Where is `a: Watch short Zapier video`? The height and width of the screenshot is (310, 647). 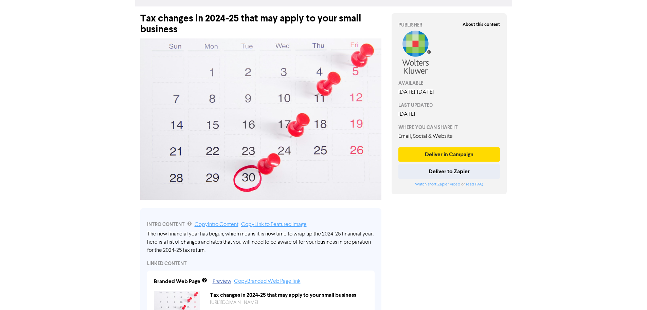 a: Watch short Zapier video is located at coordinates (438, 184).